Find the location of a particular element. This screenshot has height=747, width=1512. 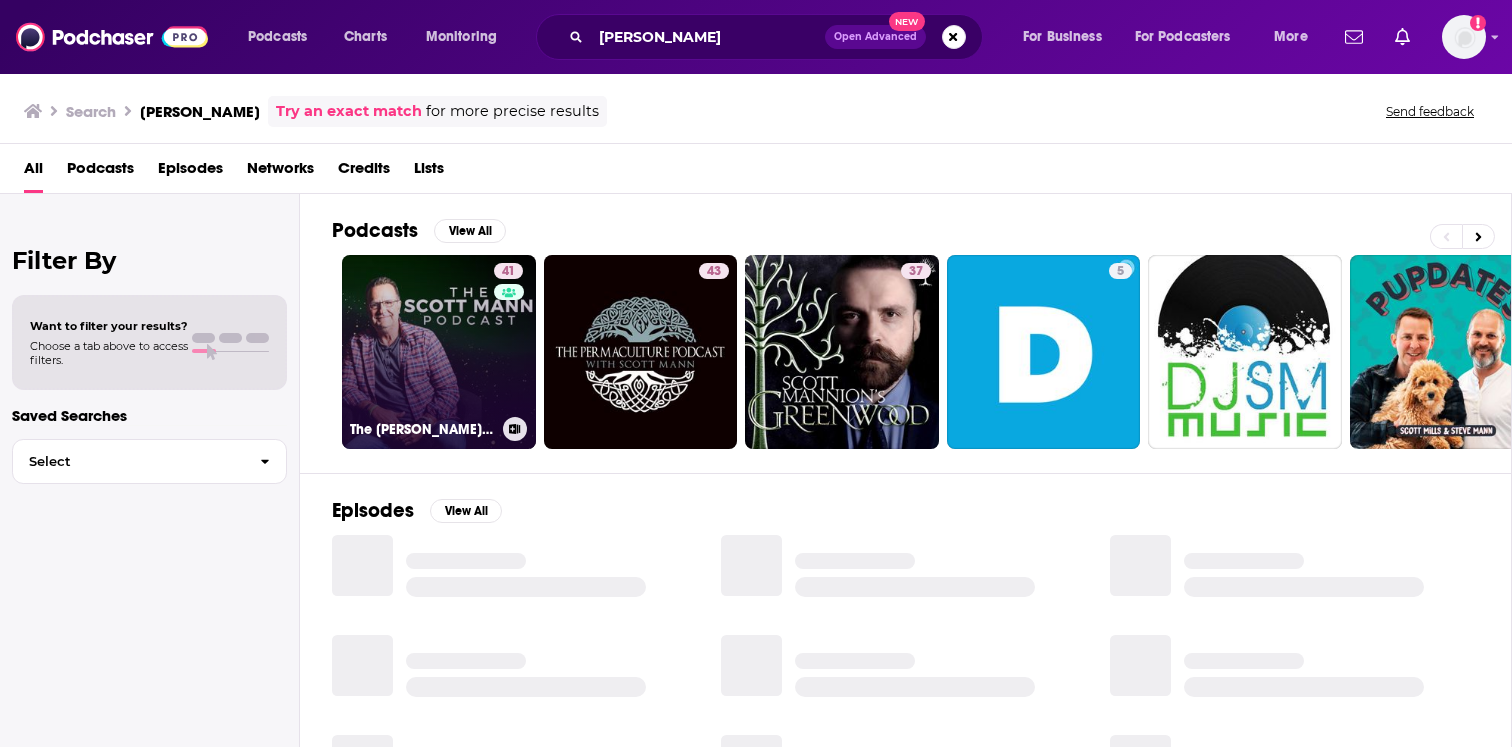

span: 37 is located at coordinates (916, 272).